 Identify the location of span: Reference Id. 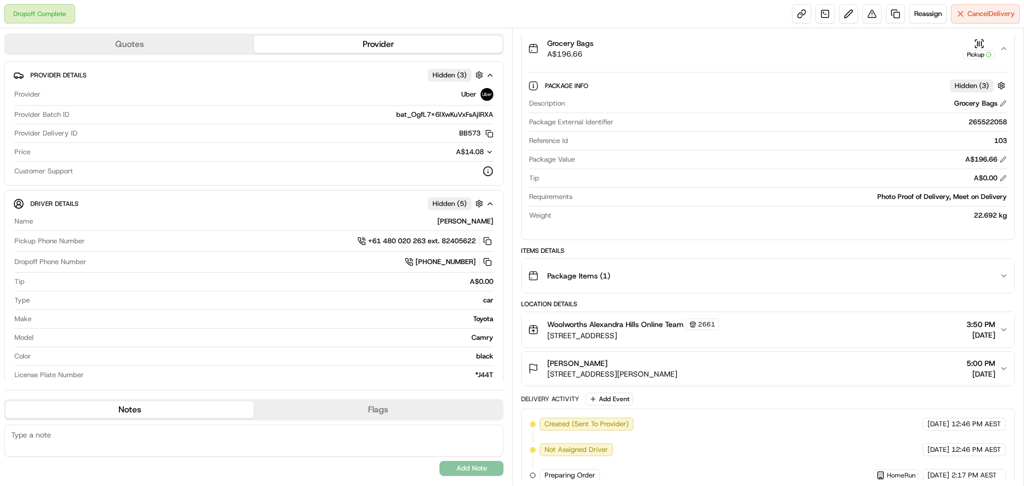
(548, 141).